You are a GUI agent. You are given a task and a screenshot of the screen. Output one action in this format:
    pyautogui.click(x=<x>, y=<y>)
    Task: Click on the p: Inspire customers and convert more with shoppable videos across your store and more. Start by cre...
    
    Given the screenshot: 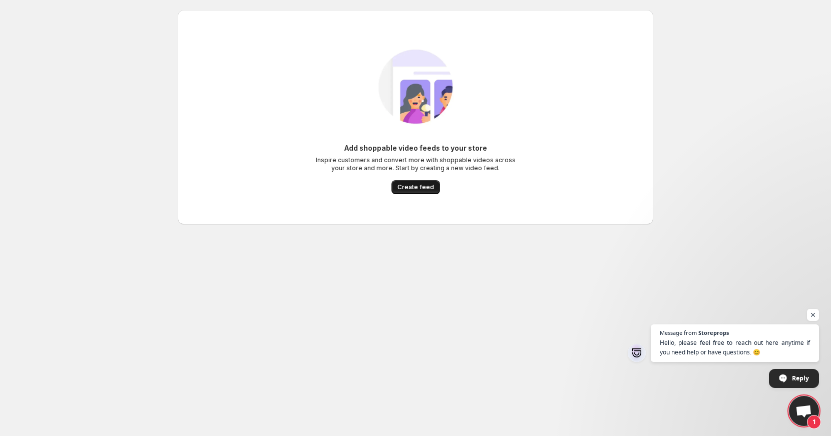 What is the action you would take?
    pyautogui.click(x=415, y=164)
    